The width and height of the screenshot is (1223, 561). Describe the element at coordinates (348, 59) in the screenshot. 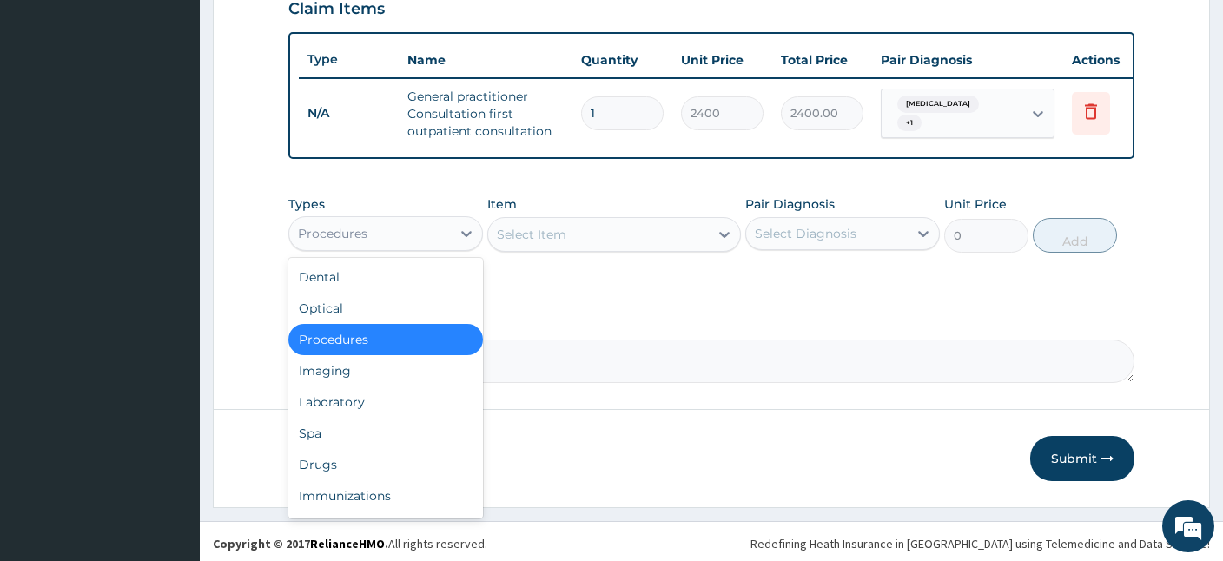

I see `th: Type` at that location.